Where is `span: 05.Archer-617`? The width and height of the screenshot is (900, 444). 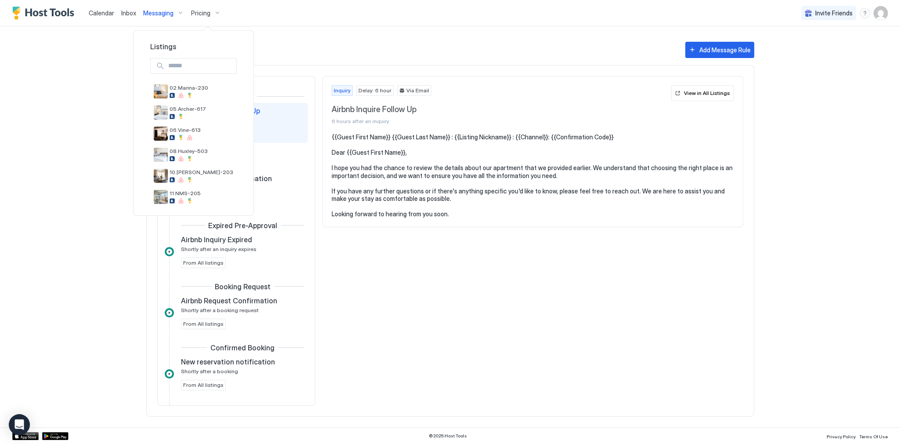 span: 05.Archer-617 is located at coordinates (201, 109).